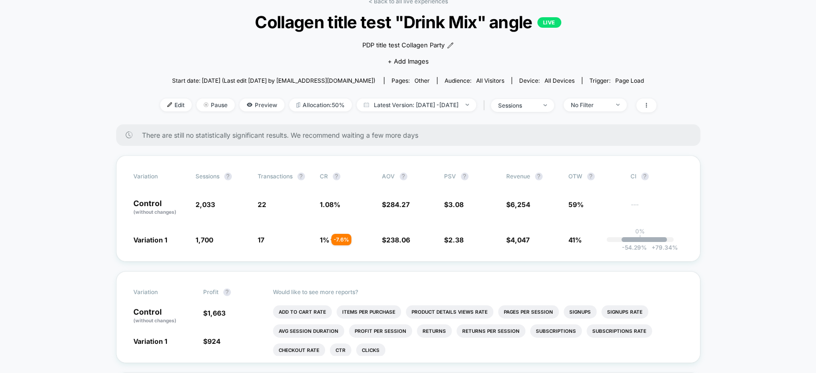 The image size is (816, 373). What do you see at coordinates (205, 204) in the screenshot?
I see `span: 2,033` at bounding box center [205, 204].